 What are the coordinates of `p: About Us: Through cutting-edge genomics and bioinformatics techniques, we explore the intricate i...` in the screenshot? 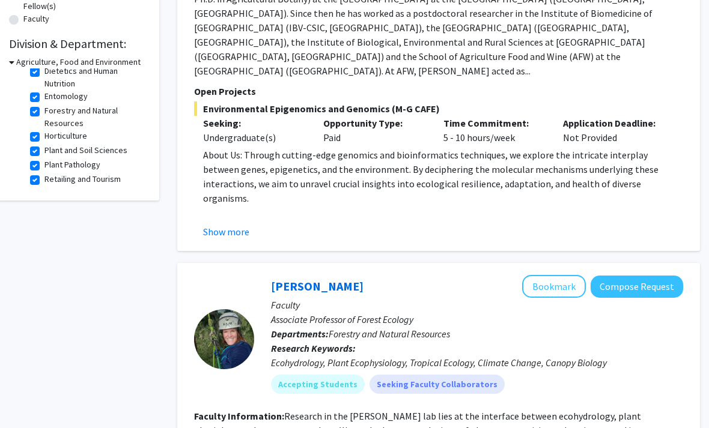 It's located at (443, 177).